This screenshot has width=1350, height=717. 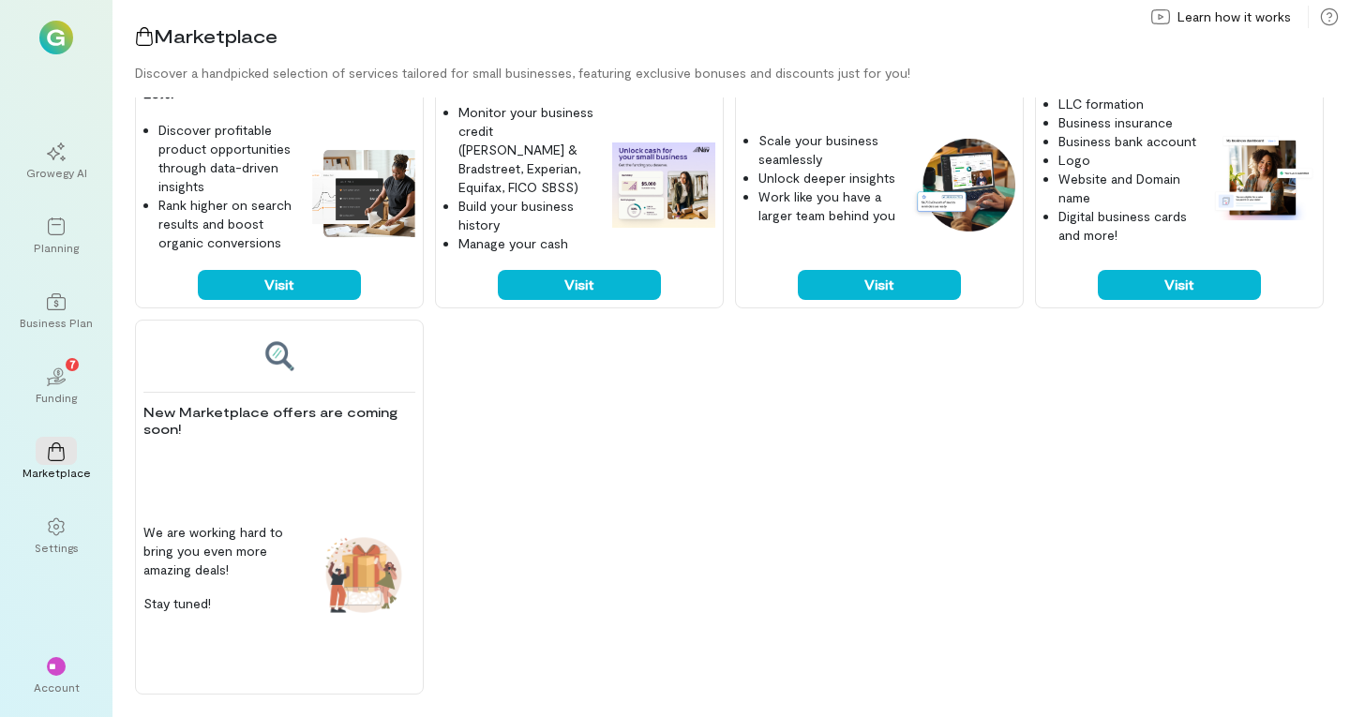 I want to click on img: Coming soon feature, so click(x=364, y=576).